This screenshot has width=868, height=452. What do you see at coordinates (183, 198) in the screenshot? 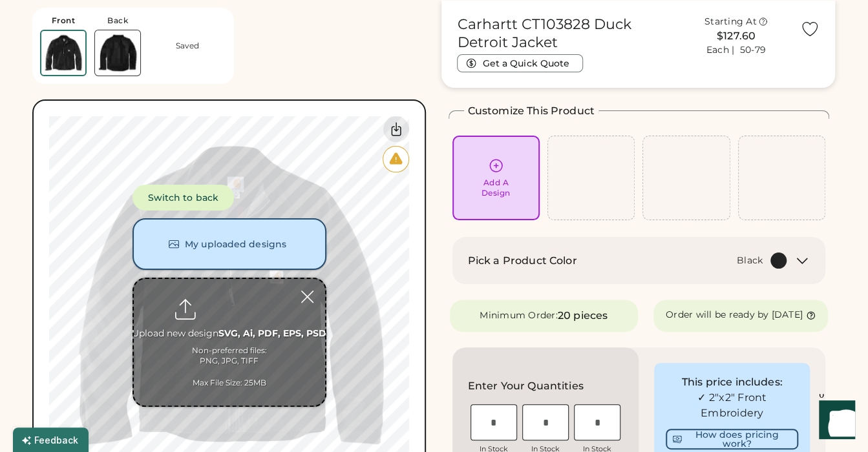
I see `button: Switch to back` at bounding box center [183, 198].